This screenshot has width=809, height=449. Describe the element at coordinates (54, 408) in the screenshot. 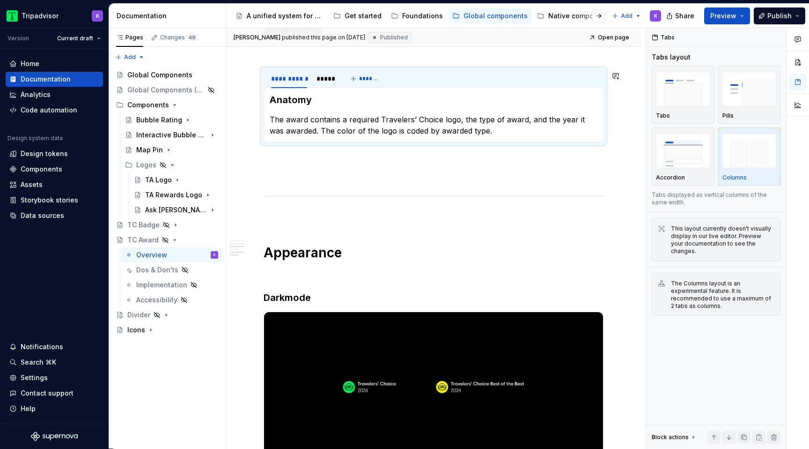

I see `button: Help` at that location.